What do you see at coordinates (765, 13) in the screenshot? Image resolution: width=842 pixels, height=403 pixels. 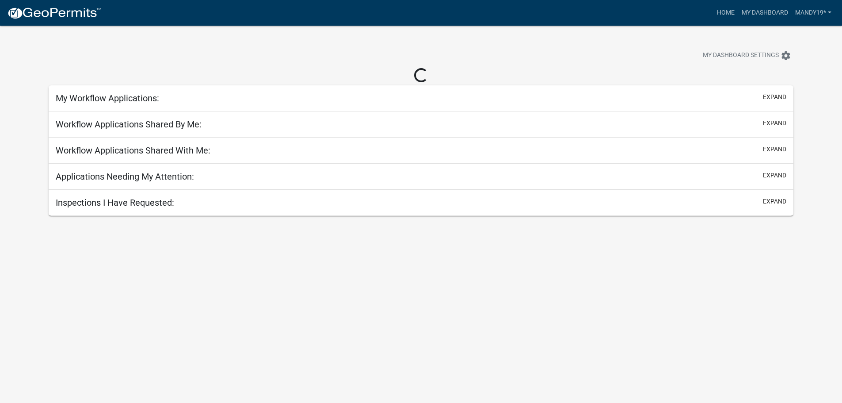 I see `a: My Dashboard` at bounding box center [765, 13].